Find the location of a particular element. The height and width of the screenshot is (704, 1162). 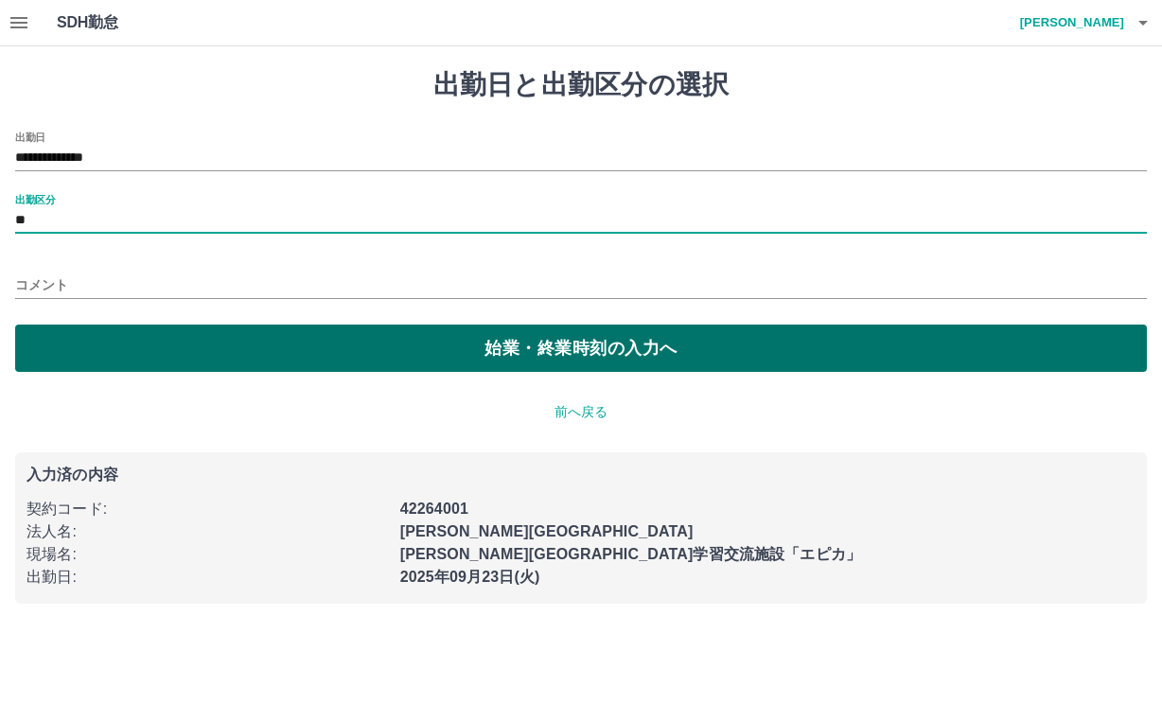

p: 出勤日 : is located at coordinates (207, 577).